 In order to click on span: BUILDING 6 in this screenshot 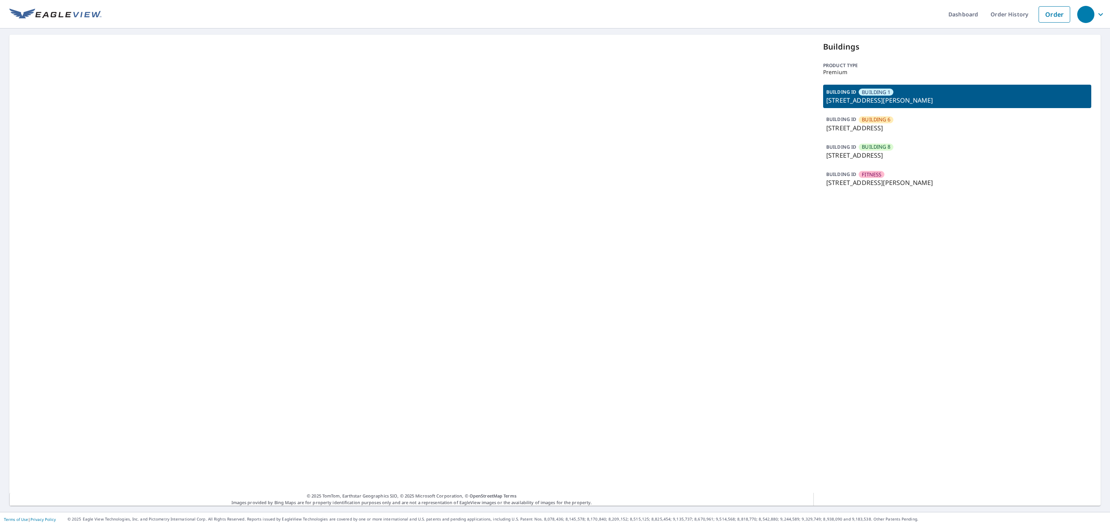, I will do `click(876, 119)`.